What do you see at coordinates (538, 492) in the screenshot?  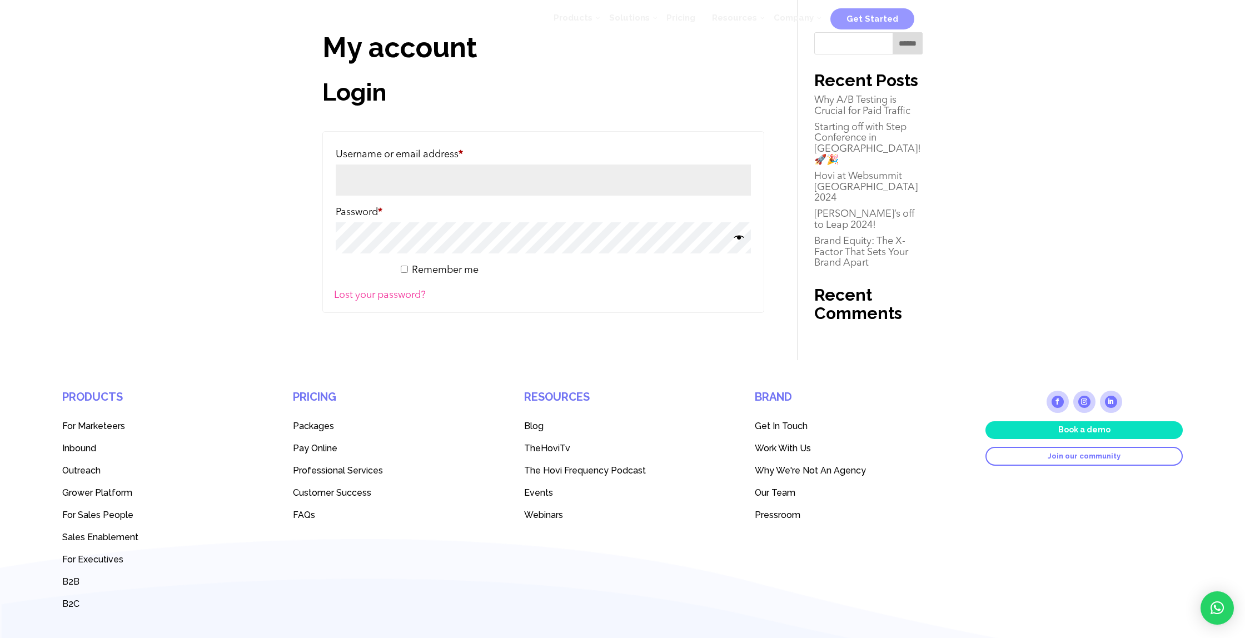 I see `span: Events` at bounding box center [538, 492].